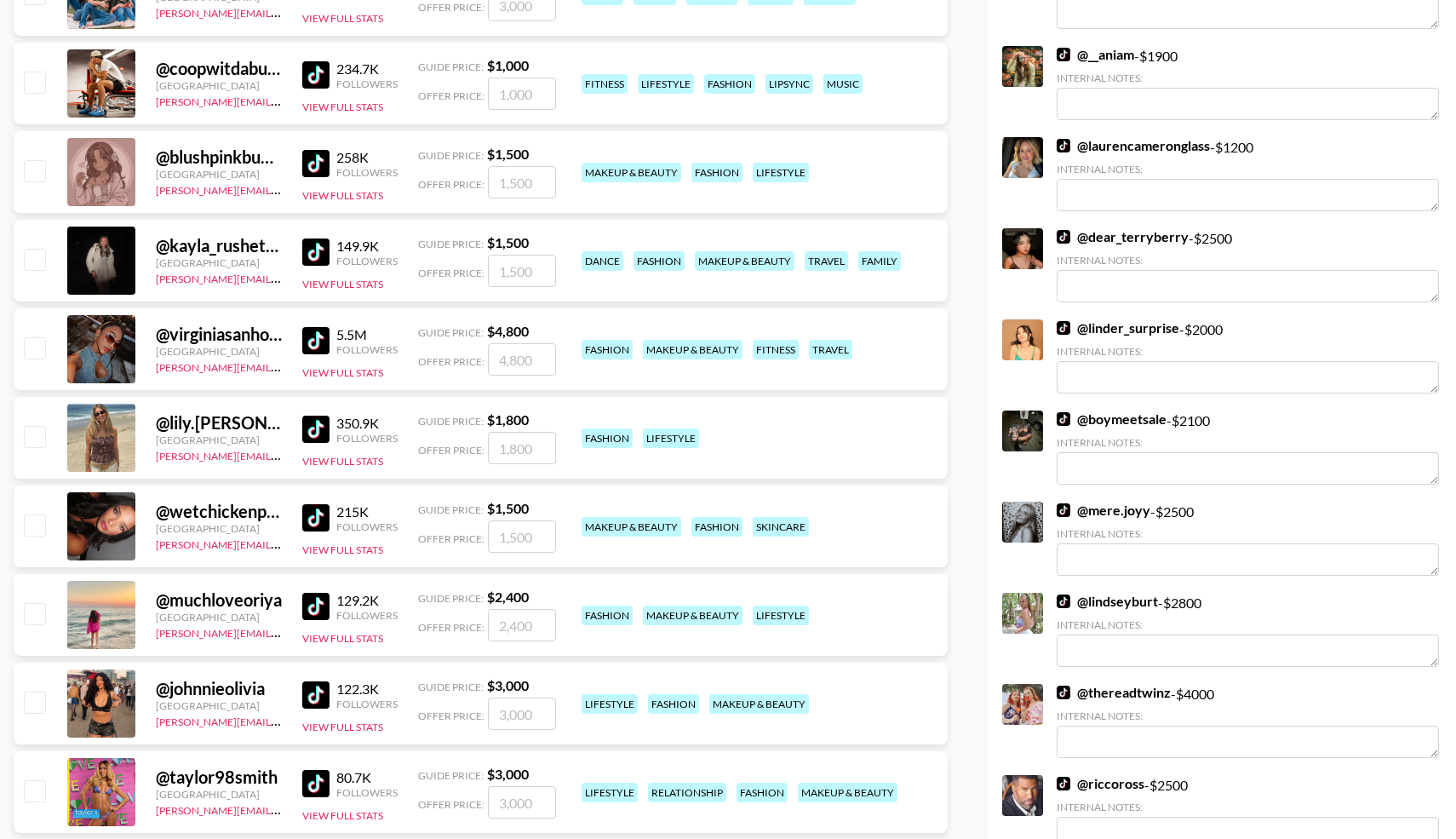 The height and width of the screenshot is (839, 1456). Describe the element at coordinates (522, 448) in the screenshot. I see `input: 1,800` at that location.